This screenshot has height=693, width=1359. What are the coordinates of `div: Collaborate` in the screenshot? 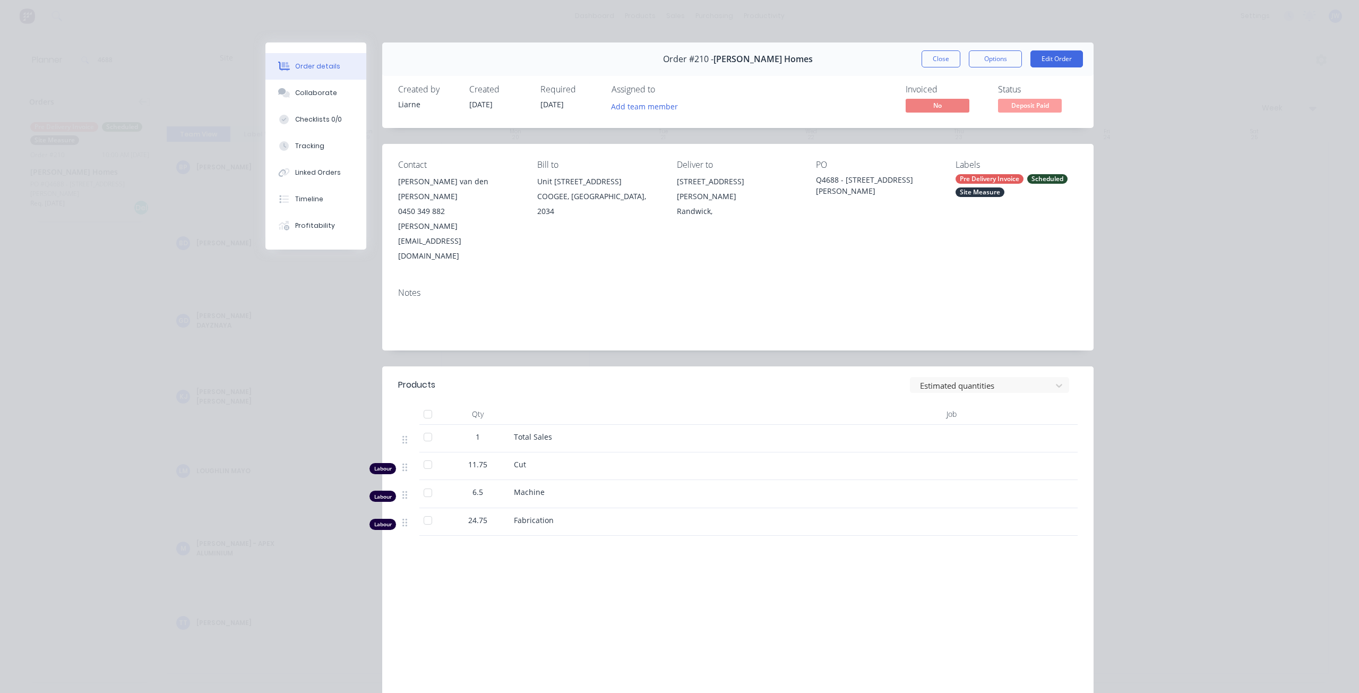 It's located at (316, 93).